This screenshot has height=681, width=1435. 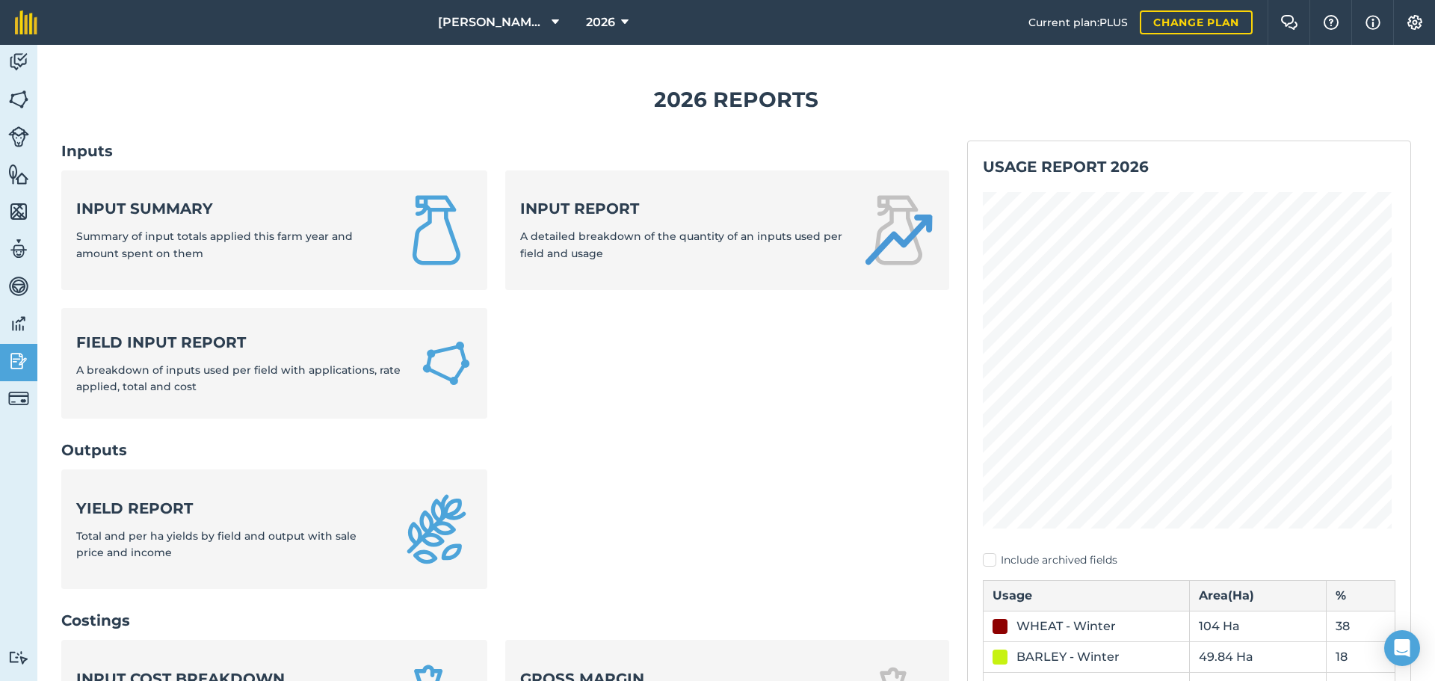 What do you see at coordinates (727, 230) in the screenshot?
I see `a: Input reportA detailed breakdown of the quantity of an inputs used per field and usage` at bounding box center [727, 230].